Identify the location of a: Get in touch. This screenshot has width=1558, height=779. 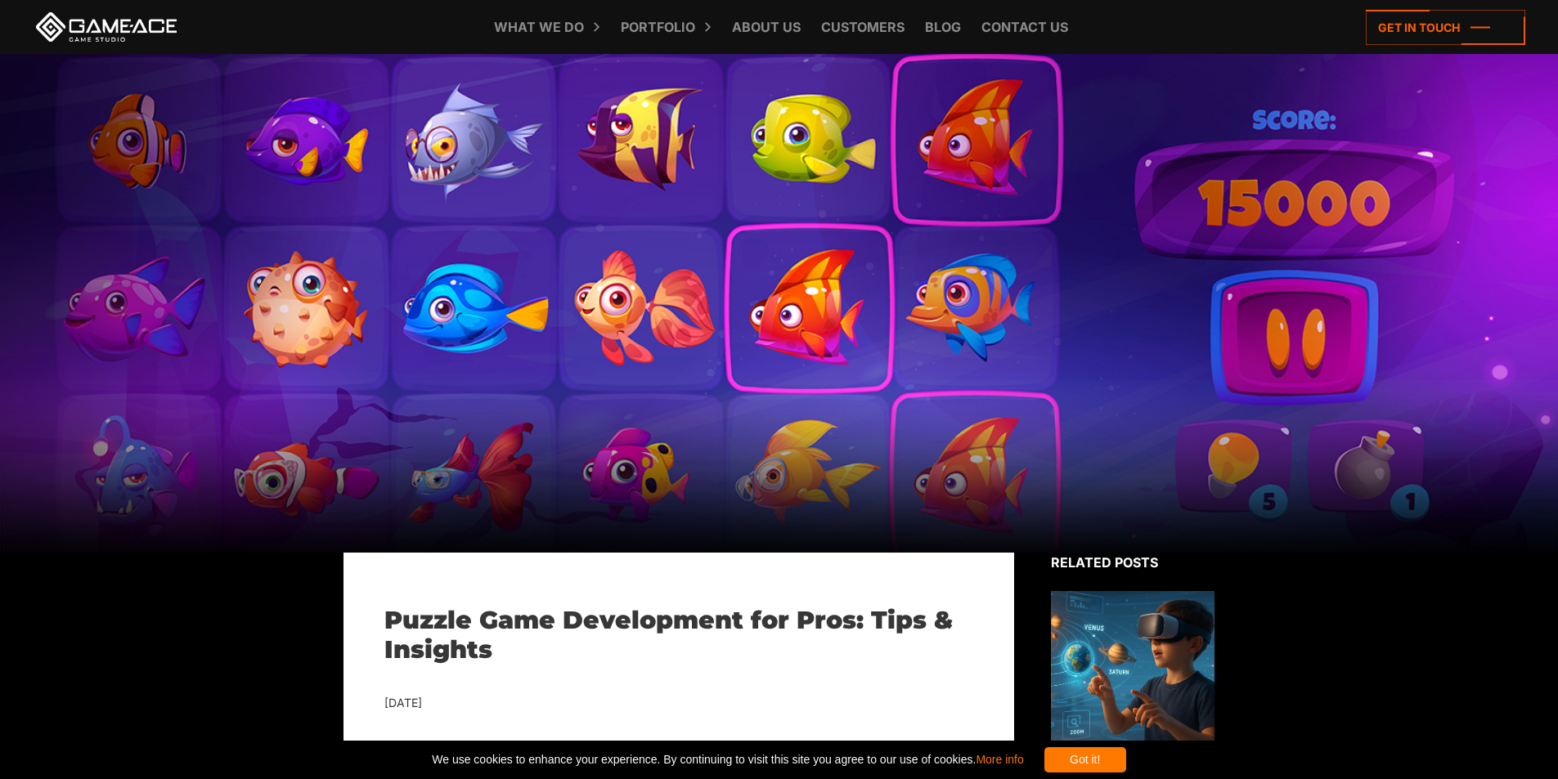
(1445, 27).